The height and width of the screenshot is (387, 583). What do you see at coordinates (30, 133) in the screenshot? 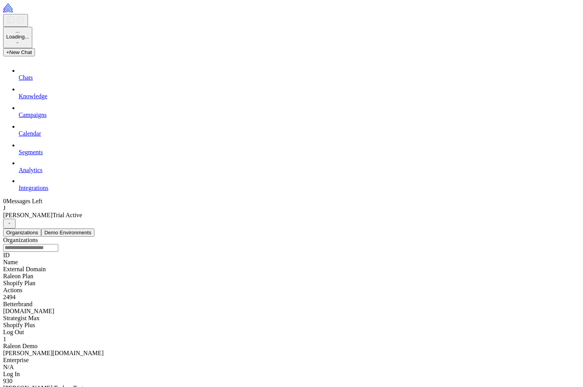
I see `span: Calendar` at bounding box center [30, 133].